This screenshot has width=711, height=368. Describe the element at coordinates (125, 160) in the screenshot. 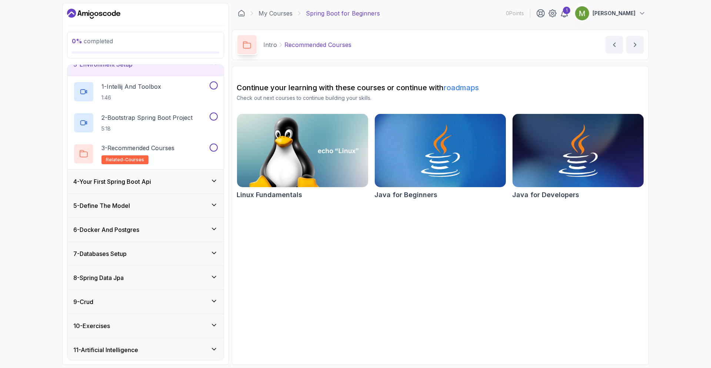

I see `span: related-courses` at that location.